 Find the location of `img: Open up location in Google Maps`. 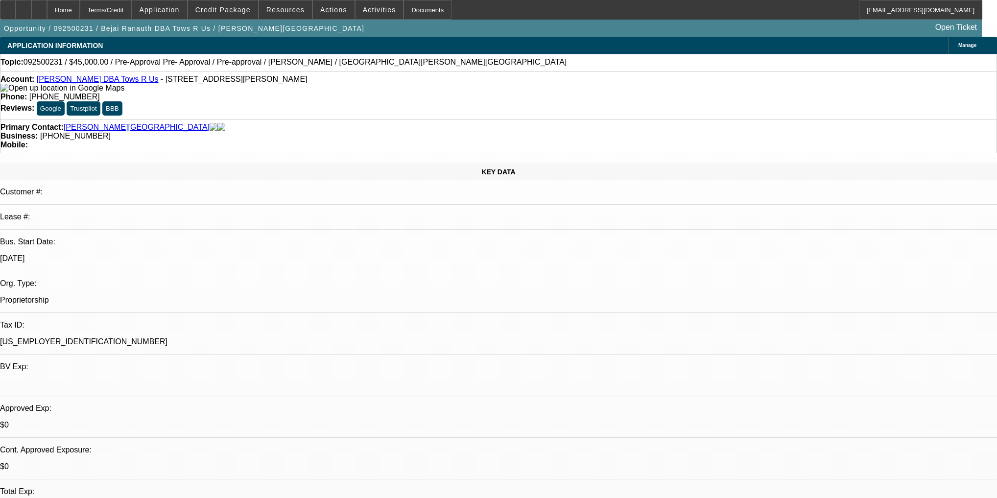

img: Open up location in Google Maps is located at coordinates (62, 88).